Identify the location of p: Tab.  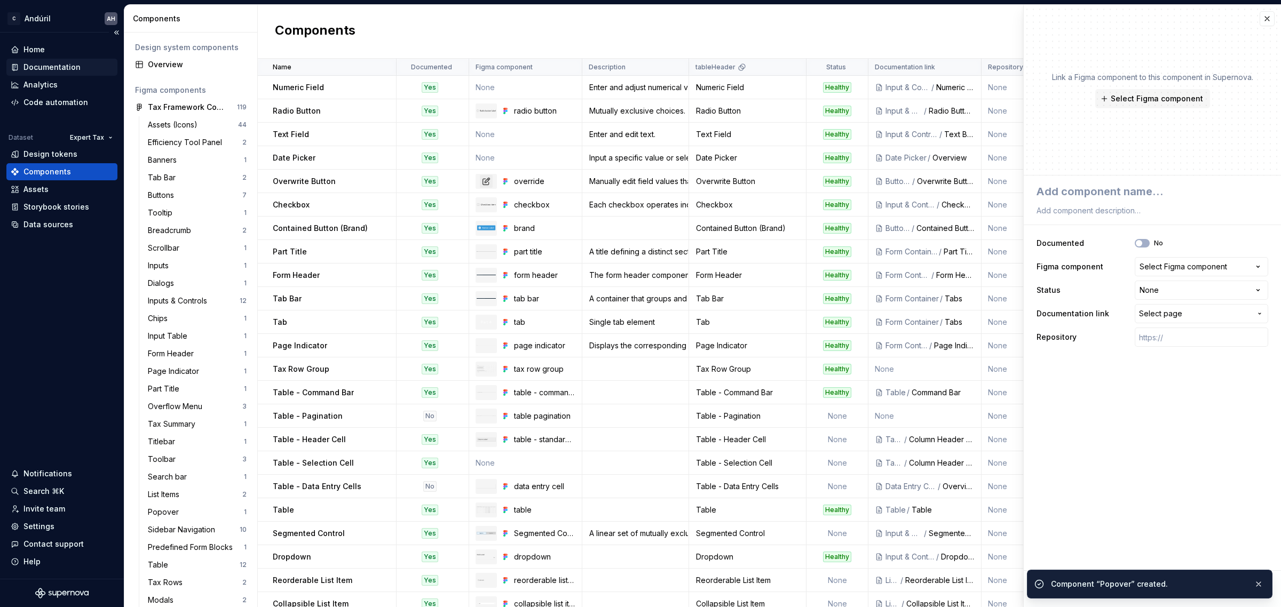
(280, 322).